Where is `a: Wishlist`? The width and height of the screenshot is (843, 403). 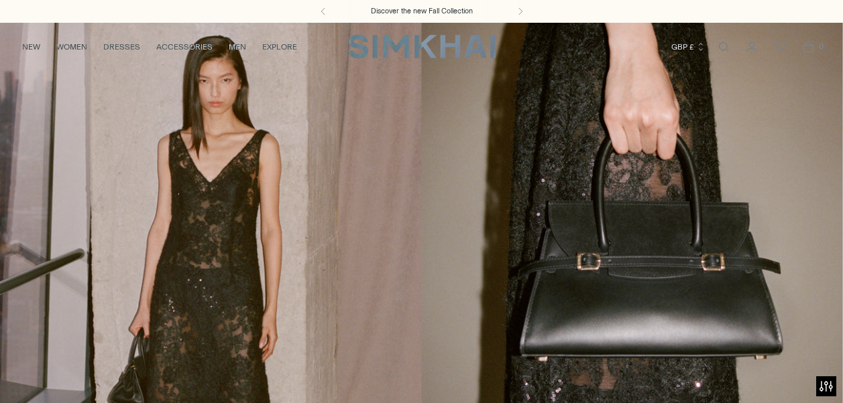 a: Wishlist is located at coordinates (780, 47).